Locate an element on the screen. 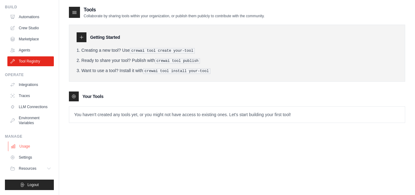 This screenshot has width=415, height=195. div: Build is located at coordinates (29, 7).